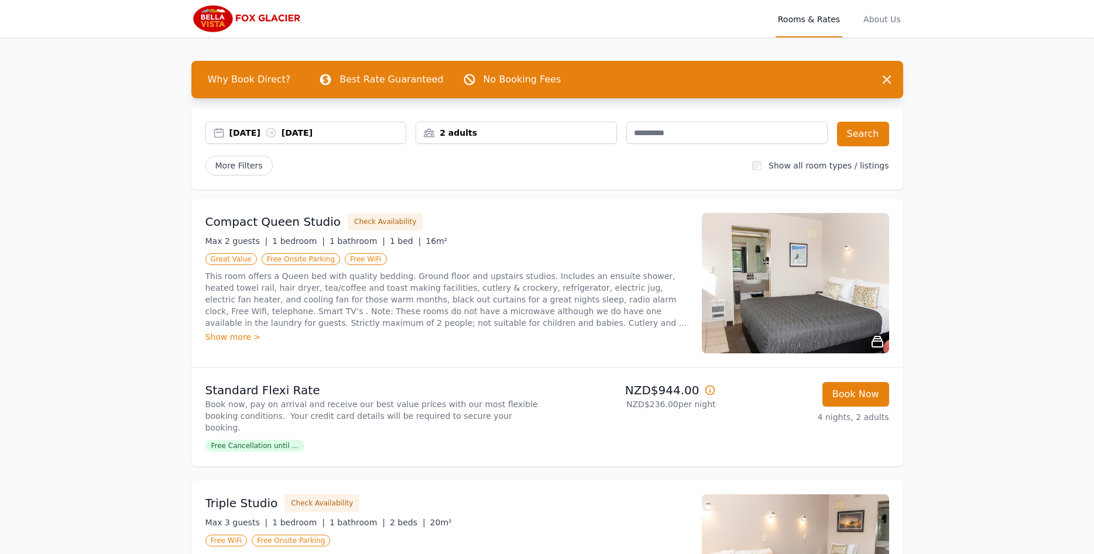  Describe the element at coordinates (447, 300) in the screenshot. I see `p: This room offers a Queen bed with quality bedding. Ground floor and upstairs studios. Includes an...` at that location.